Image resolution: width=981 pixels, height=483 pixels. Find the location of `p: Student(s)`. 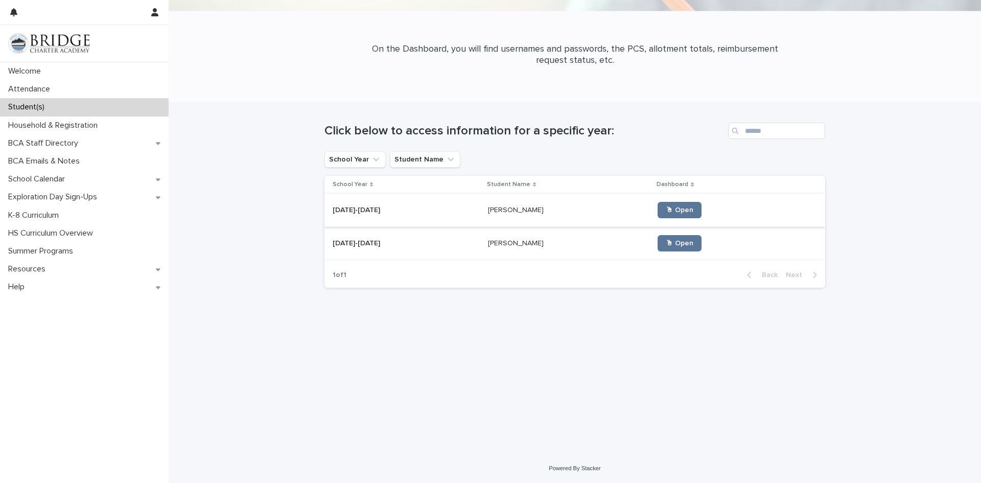

p: Student(s) is located at coordinates (28, 107).